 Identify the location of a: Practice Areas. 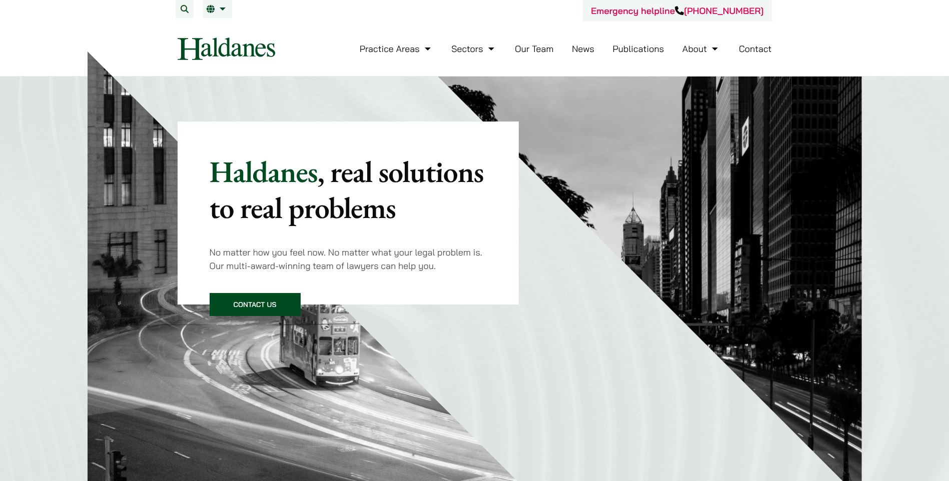
(396, 49).